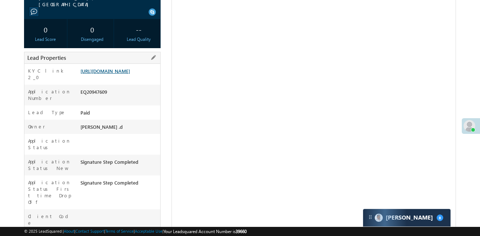  Describe the element at coordinates (135, 231) in the screenshot. I see `span: © 2025 LeadSquared | | | | |` at that location.